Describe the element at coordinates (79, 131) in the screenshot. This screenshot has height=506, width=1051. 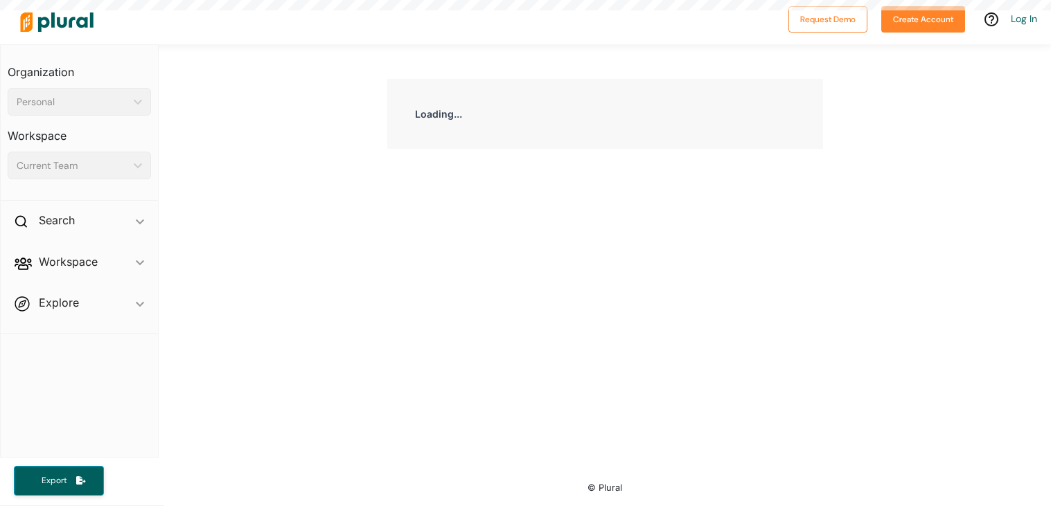
I see `h3: Workspace` at that location.